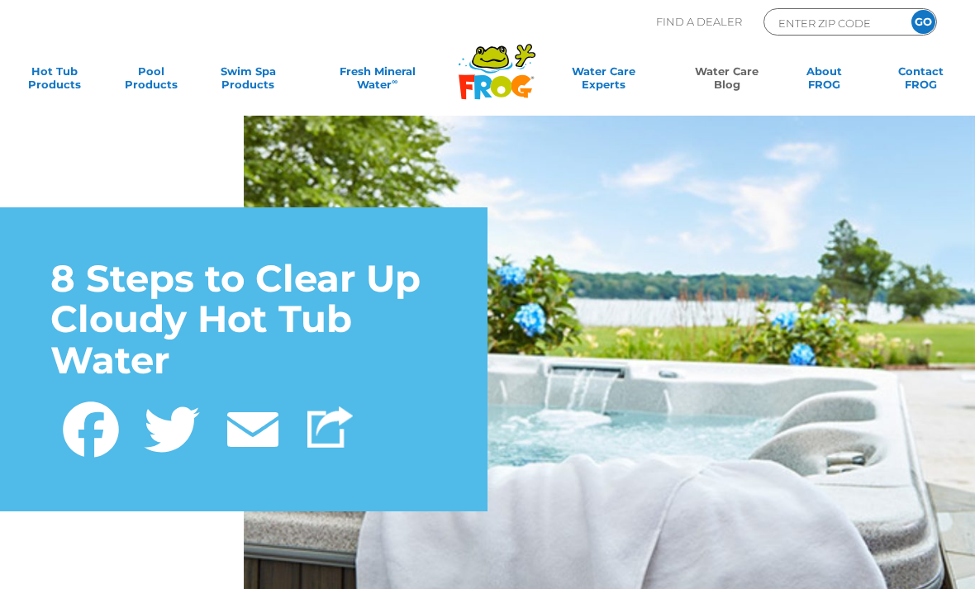 The width and height of the screenshot is (975, 589). What do you see at coordinates (150, 81) in the screenshot?
I see `a: PoolProducts` at bounding box center [150, 81].